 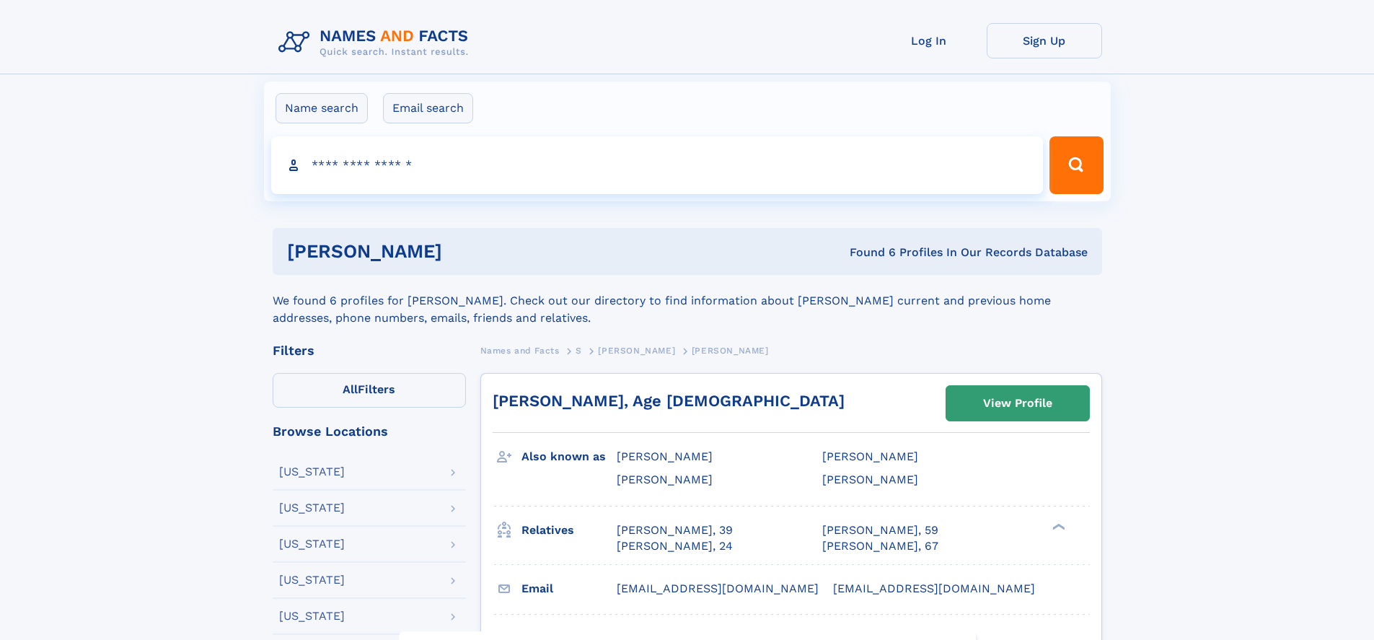 I want to click on a: Sign Up, so click(x=1044, y=40).